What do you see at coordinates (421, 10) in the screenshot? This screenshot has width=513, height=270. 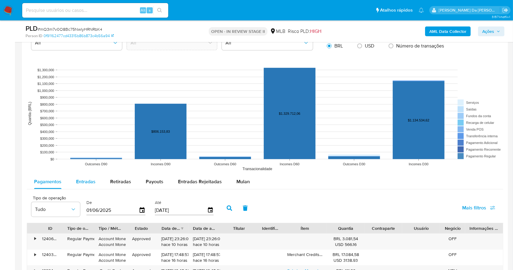 I see `a: Notificações` at bounding box center [421, 10].